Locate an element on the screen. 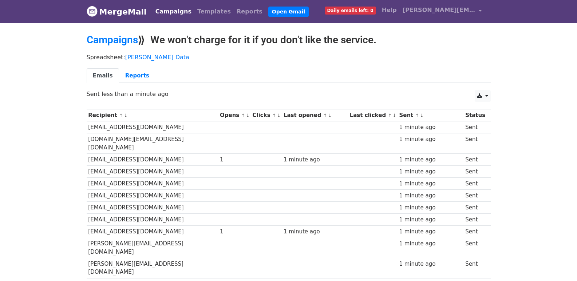 This screenshot has width=577, height=281. a: MergeMail is located at coordinates (116, 12).